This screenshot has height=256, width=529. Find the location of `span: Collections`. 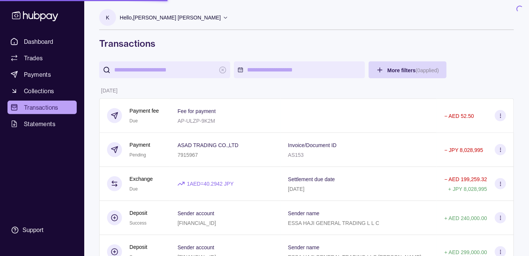

span: Collections is located at coordinates (39, 91).